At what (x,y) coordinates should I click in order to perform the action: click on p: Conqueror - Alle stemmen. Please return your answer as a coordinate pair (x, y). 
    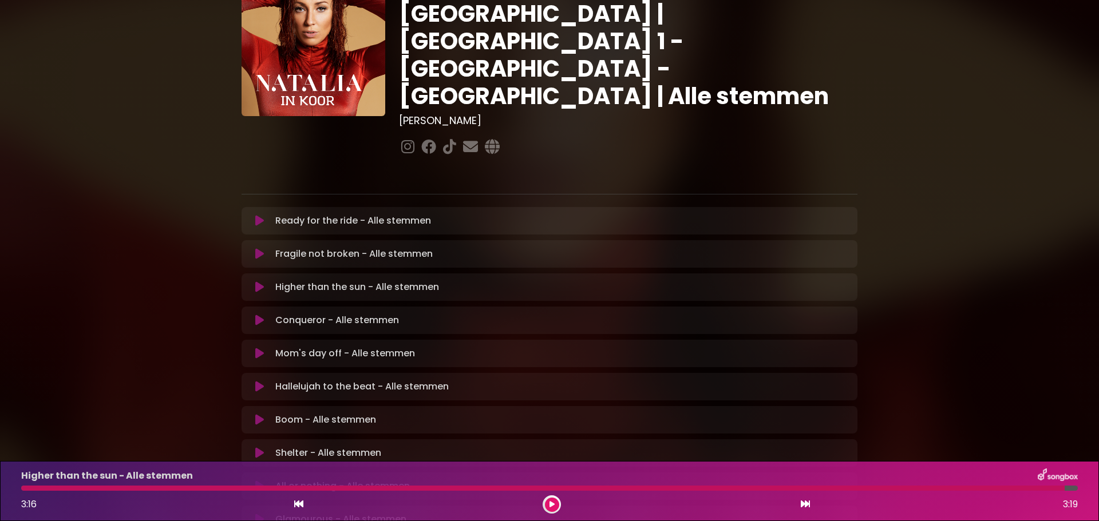
    Looking at the image, I should click on (337, 321).